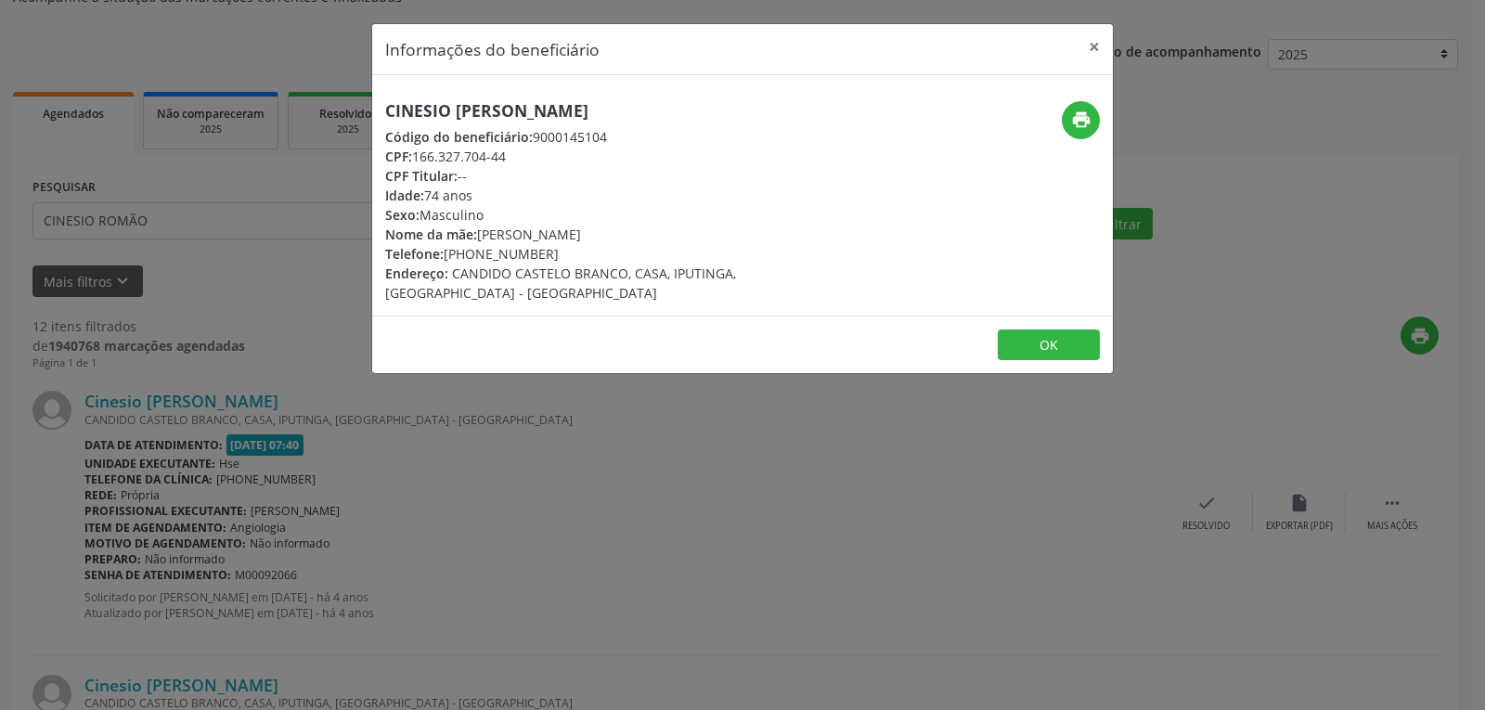 Image resolution: width=1485 pixels, height=710 pixels. Describe the element at coordinates (405, 195) in the screenshot. I see `span: Idade:` at that location.